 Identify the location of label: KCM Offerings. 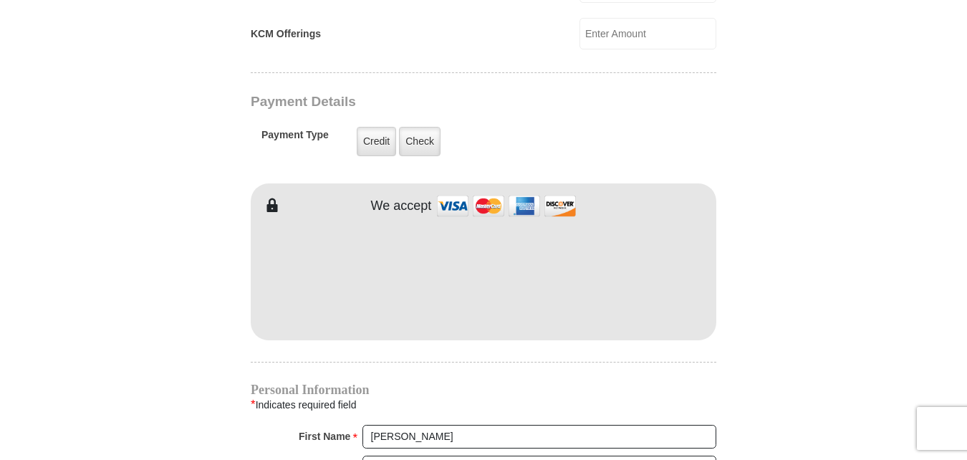
(286, 34).